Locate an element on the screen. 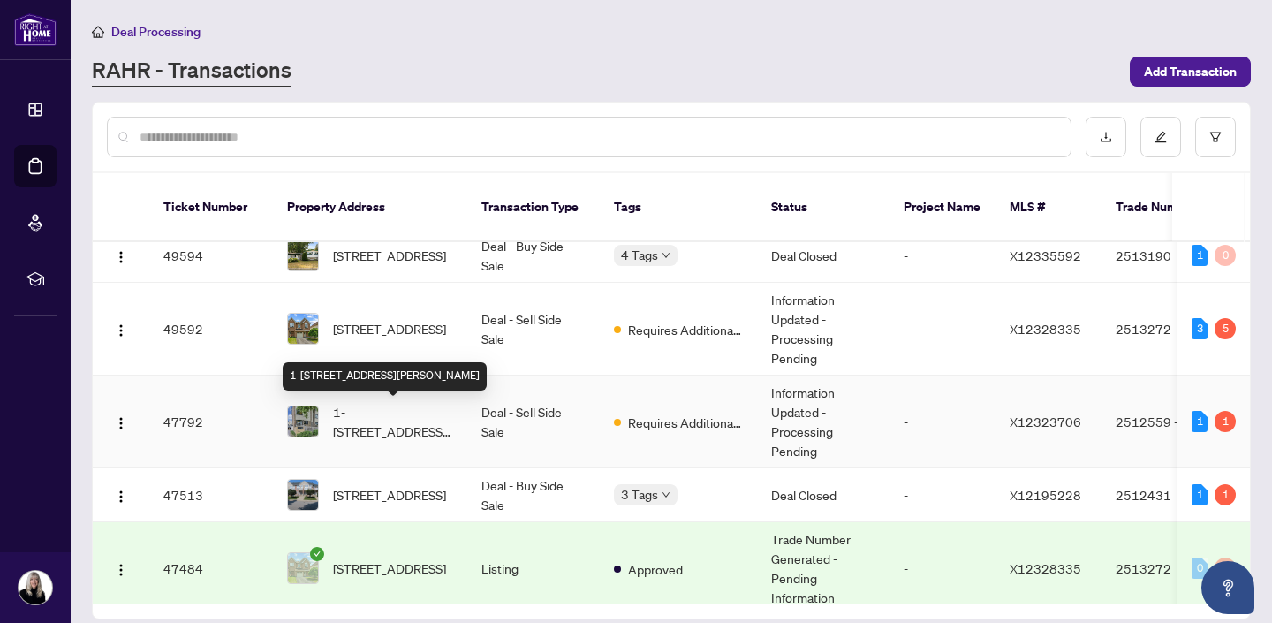  th: Tags is located at coordinates (678, 208).